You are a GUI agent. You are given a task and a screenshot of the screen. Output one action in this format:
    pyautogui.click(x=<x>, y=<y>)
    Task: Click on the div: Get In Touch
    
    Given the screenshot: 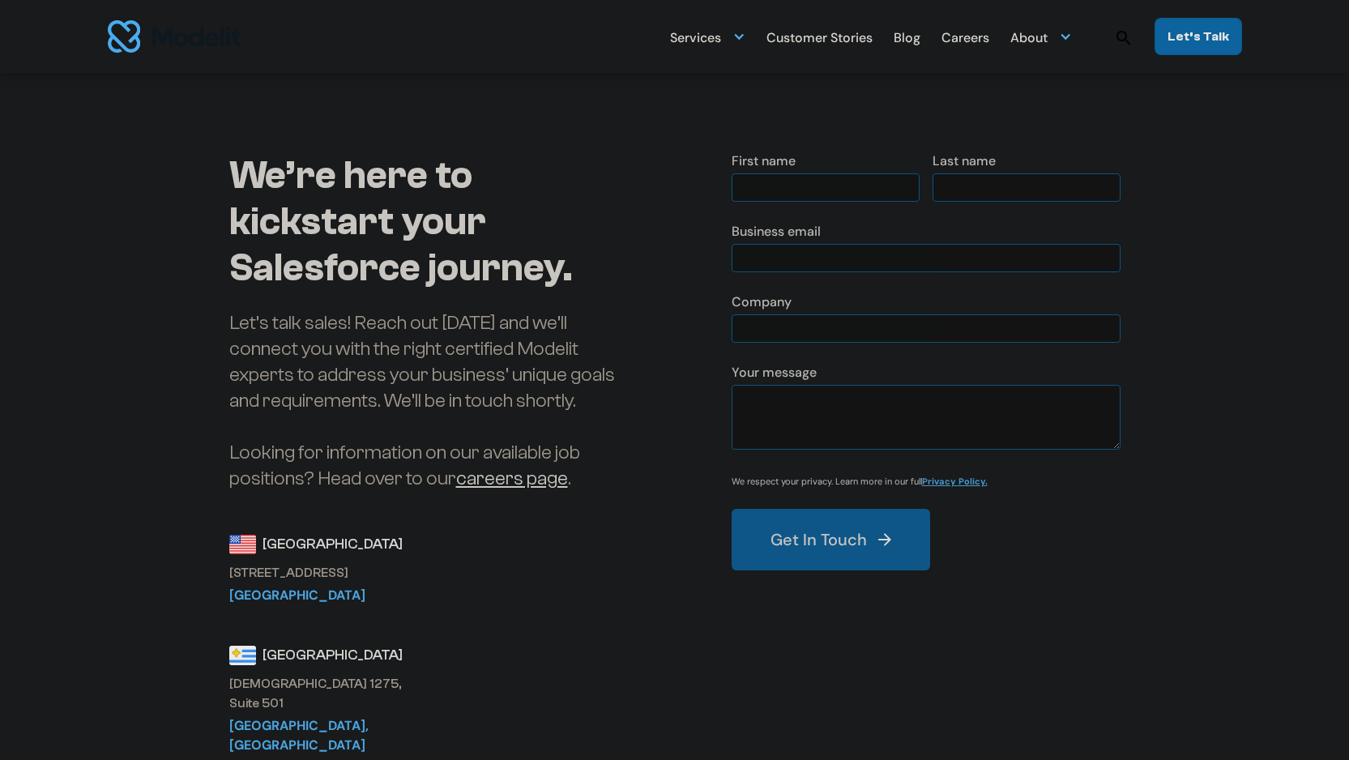 What is the action you would take?
    pyautogui.click(x=818, y=540)
    